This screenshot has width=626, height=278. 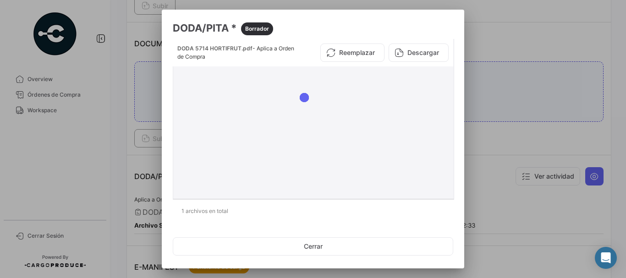 I want to click on button: Reemplazar, so click(x=352, y=53).